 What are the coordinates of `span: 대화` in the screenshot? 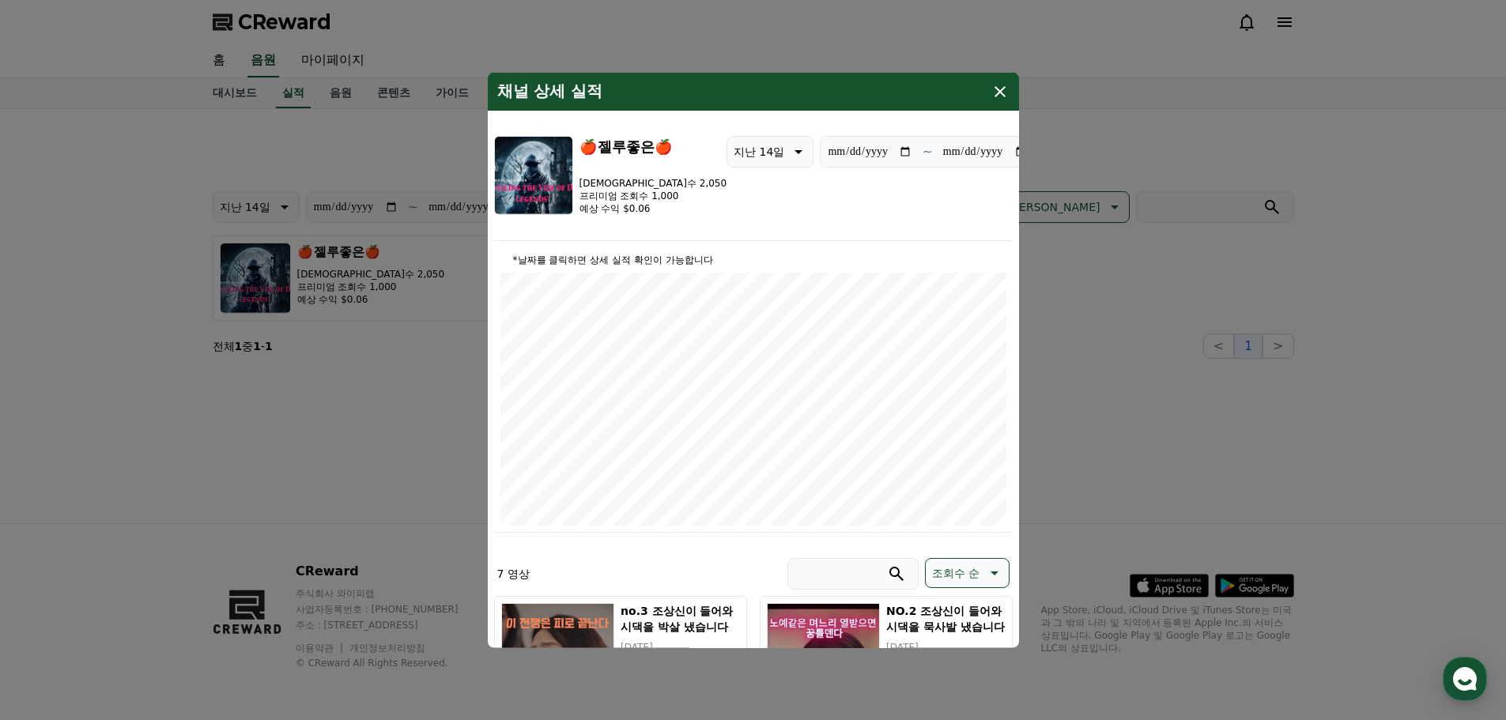 It's located at (154, 532).